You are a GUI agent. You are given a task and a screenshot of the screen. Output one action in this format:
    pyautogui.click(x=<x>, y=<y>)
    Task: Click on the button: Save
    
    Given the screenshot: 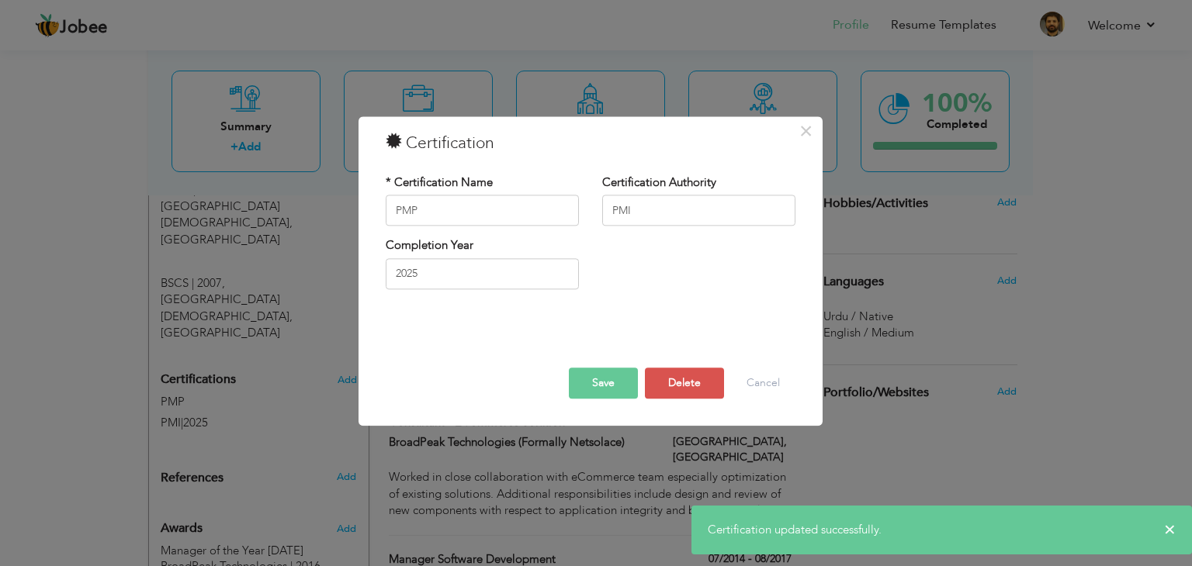 What is the action you would take?
    pyautogui.click(x=603, y=384)
    